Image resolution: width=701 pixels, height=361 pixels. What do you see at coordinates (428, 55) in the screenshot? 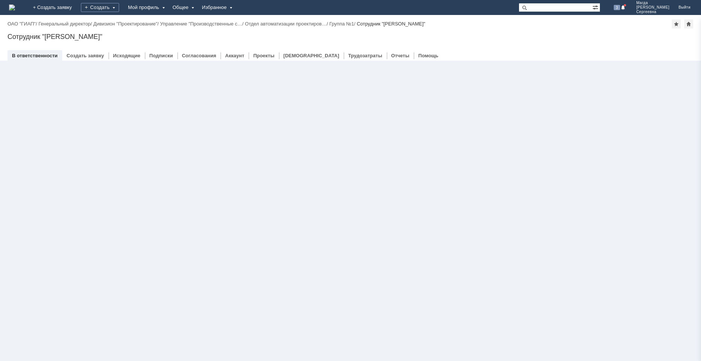
I see `a: Помощь` at bounding box center [428, 55].